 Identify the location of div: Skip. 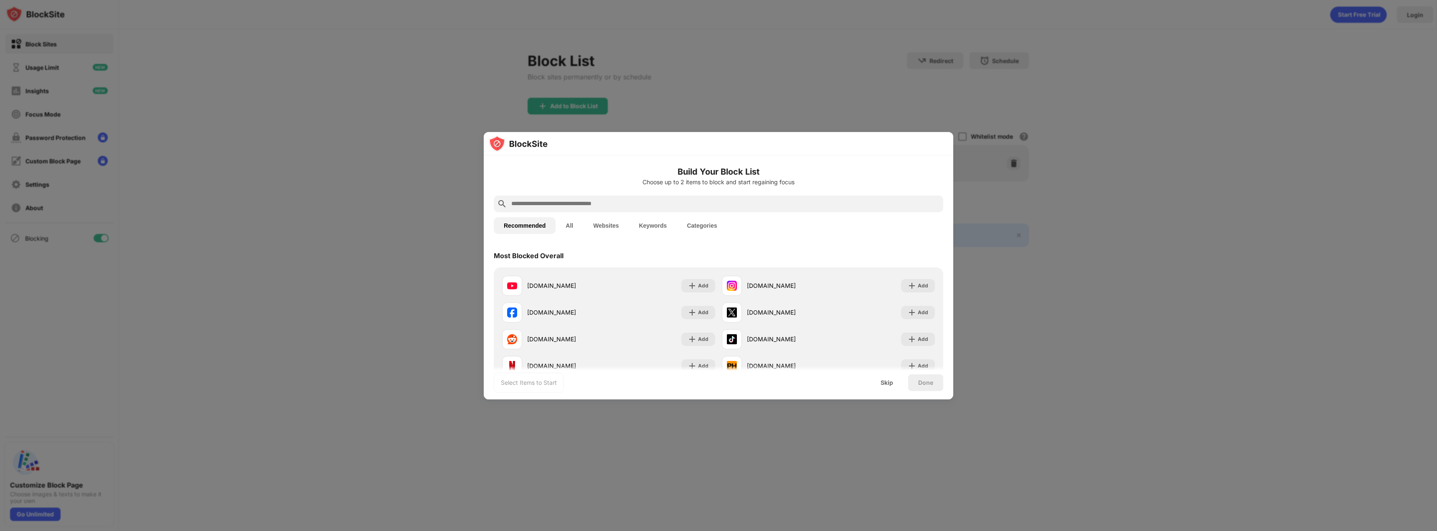
(887, 383).